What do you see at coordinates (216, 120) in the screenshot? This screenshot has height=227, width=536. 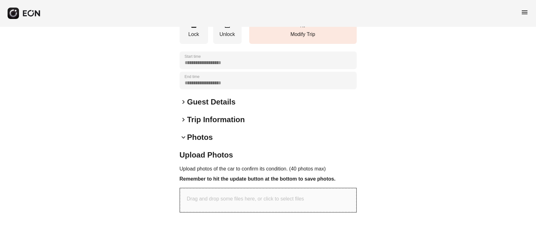 I see `h2: Trip Information` at bounding box center [216, 120].